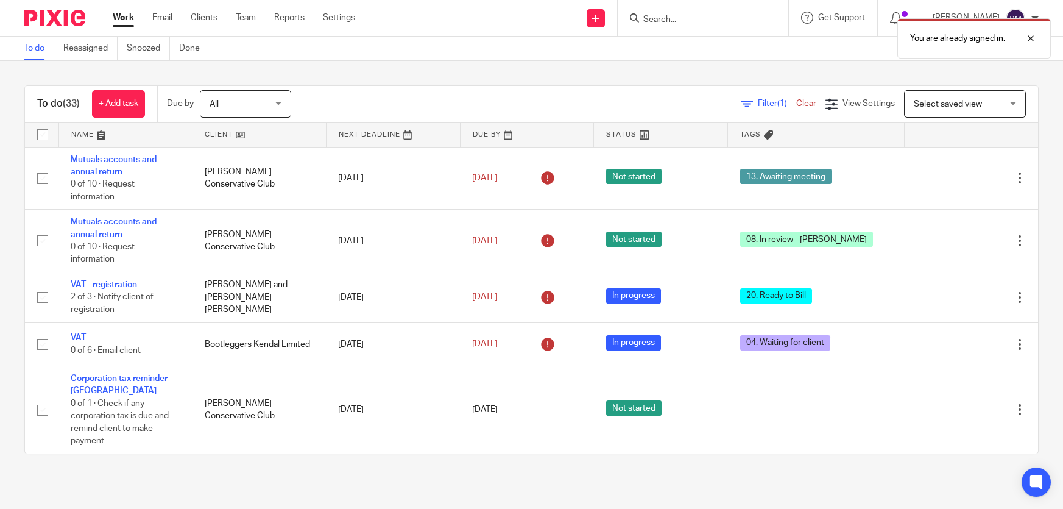 The height and width of the screenshot is (509, 1063). What do you see at coordinates (339, 18) in the screenshot?
I see `a: Settings` at bounding box center [339, 18].